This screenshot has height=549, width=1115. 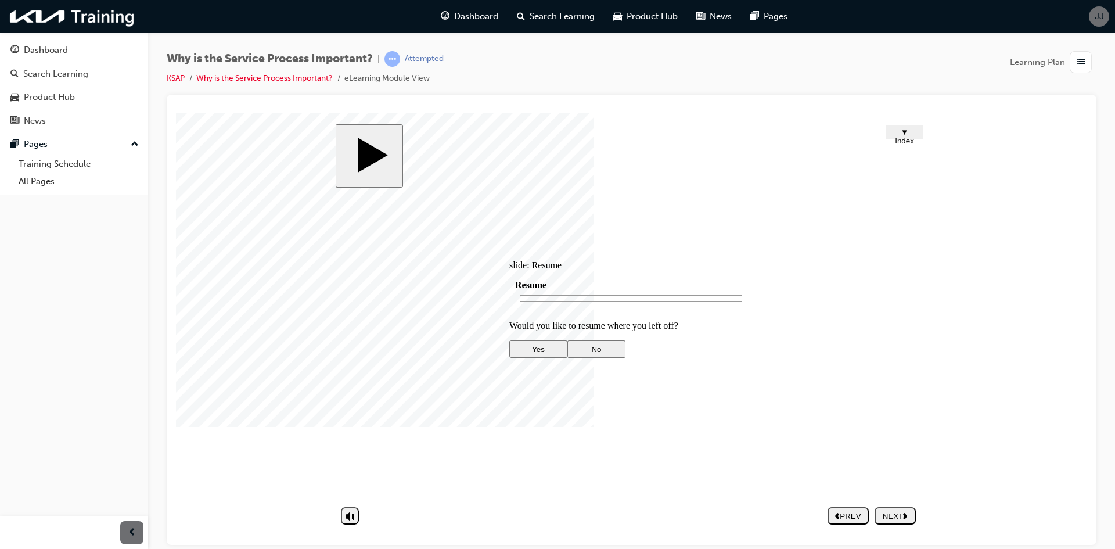 I want to click on a: Product Hub, so click(x=74, y=97).